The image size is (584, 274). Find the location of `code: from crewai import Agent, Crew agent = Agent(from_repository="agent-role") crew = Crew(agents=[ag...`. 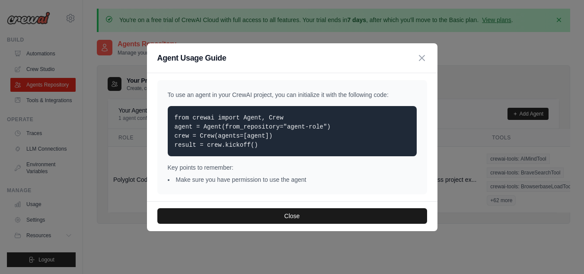

code: from crewai import Agent, Crew agent = Agent(from_repository="agent-role") crew = Crew(agents=[ag... is located at coordinates (253, 131).